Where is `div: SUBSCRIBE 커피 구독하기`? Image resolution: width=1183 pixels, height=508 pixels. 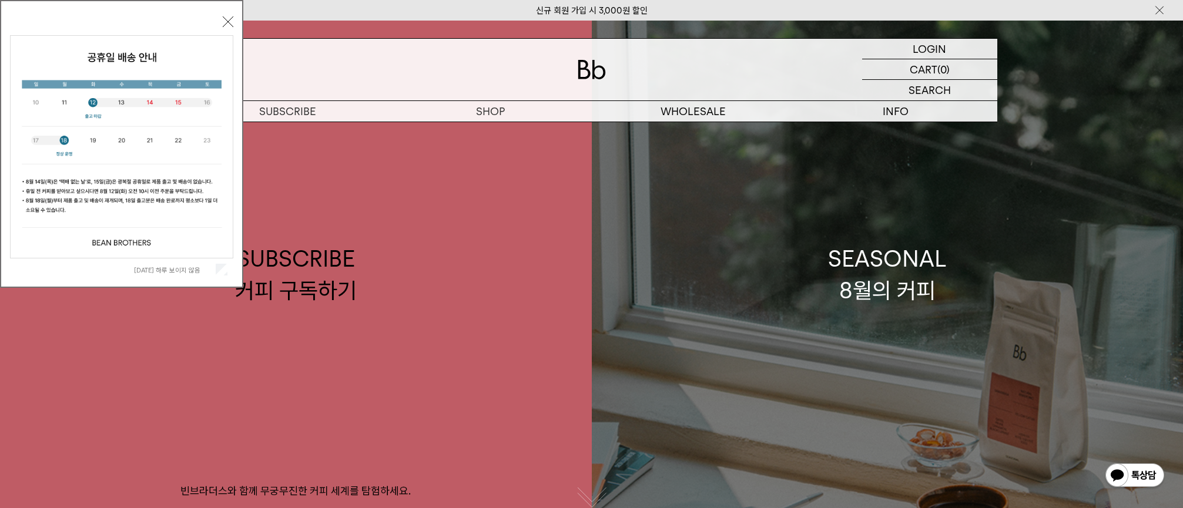 div: SUBSCRIBE 커피 구독하기 is located at coordinates (296, 274).